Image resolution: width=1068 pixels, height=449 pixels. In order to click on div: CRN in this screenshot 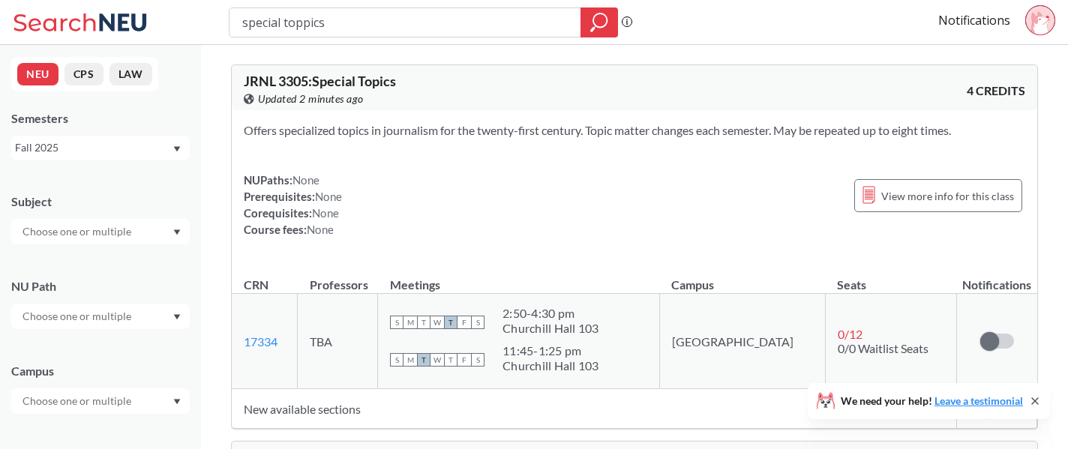, I will do `click(256, 285)`.